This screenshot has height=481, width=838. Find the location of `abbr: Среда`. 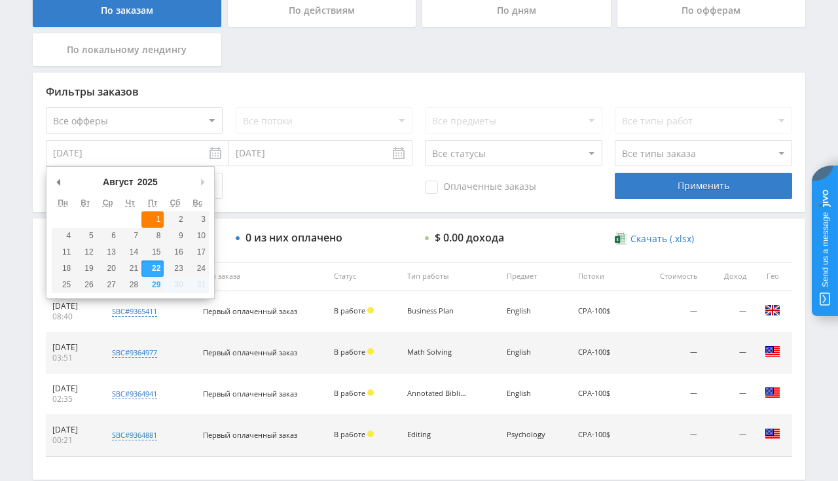

abbr: Среда is located at coordinates (108, 203).